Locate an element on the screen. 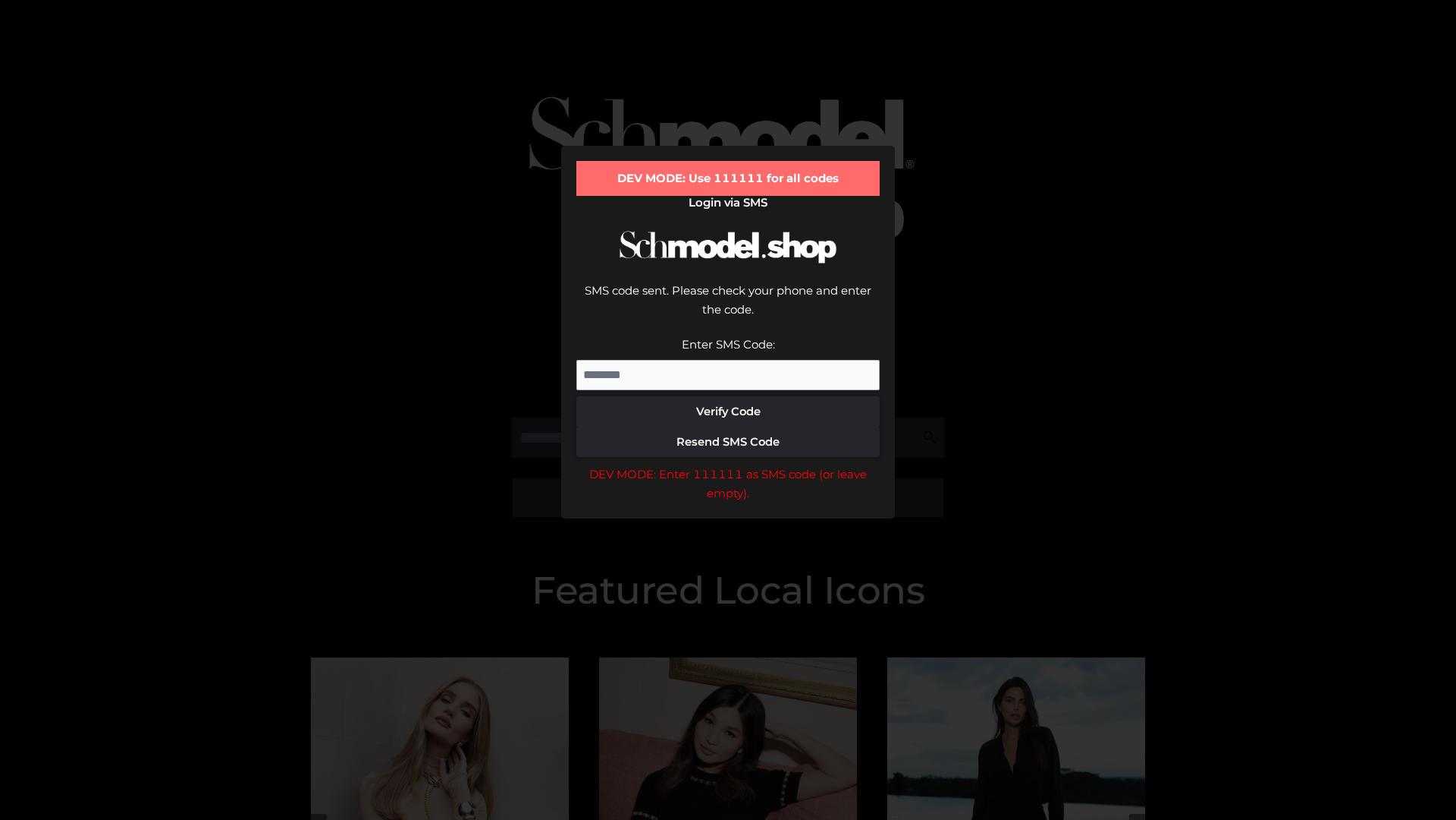 This screenshot has height=820, width=1456. div: SMS code sent. Please check your phone and enter the code. is located at coordinates (728, 308).